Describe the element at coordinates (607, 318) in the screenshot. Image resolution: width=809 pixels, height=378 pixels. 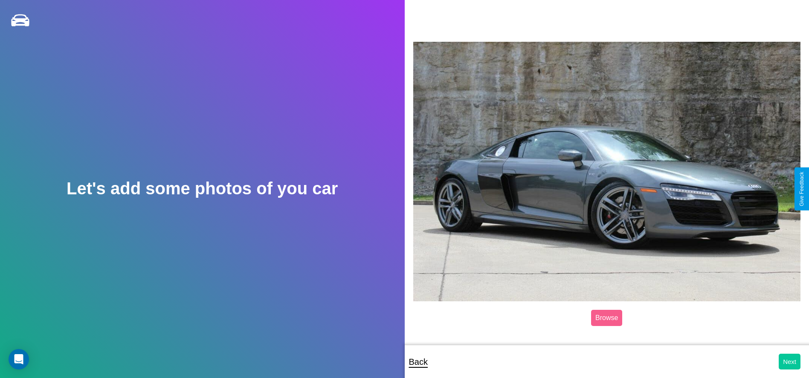
I see `label: Browse` at that location.